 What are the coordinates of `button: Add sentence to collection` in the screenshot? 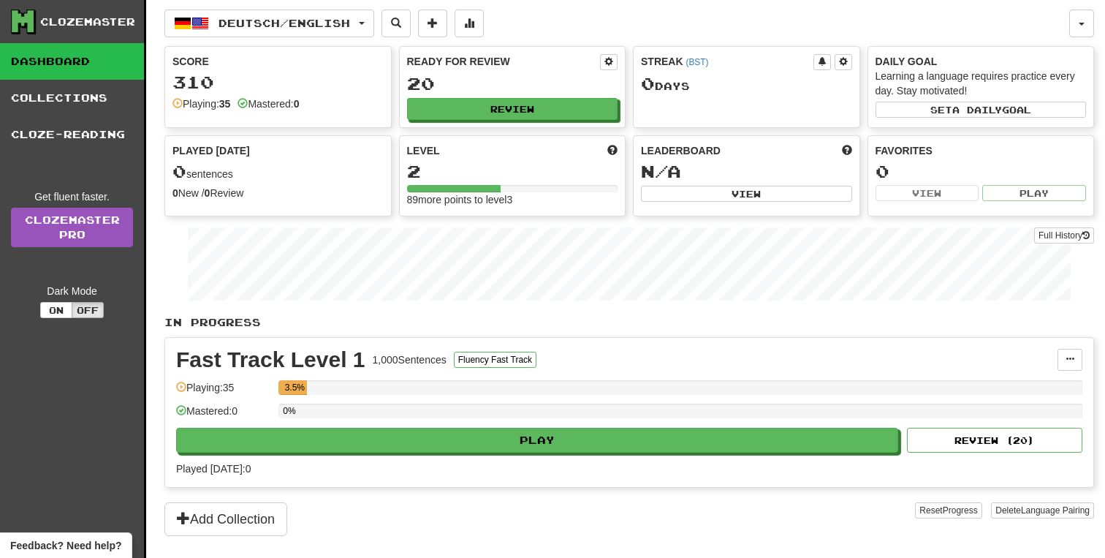 It's located at (433, 23).